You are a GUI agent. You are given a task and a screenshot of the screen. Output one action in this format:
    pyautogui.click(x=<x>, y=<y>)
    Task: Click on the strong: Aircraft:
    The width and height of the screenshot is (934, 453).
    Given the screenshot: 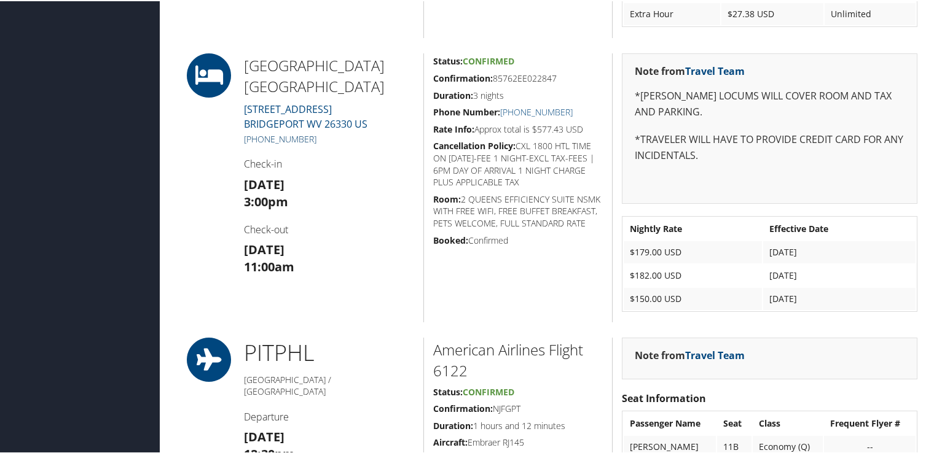 What is the action you would take?
    pyautogui.click(x=450, y=441)
    